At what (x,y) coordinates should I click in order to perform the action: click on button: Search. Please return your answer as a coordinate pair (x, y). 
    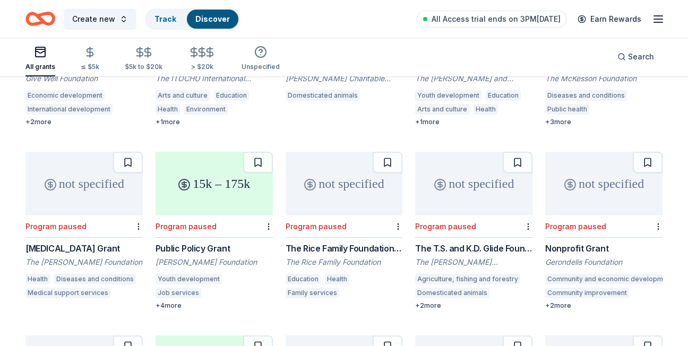
    Looking at the image, I should click on (635, 57).